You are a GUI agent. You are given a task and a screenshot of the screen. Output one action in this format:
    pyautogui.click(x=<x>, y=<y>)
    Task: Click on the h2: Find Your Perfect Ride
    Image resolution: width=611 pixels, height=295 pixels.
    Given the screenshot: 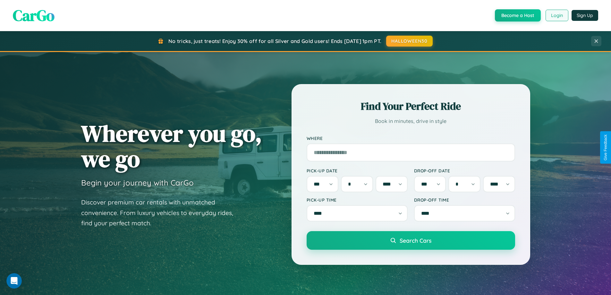 What is the action you would take?
    pyautogui.click(x=411, y=106)
    